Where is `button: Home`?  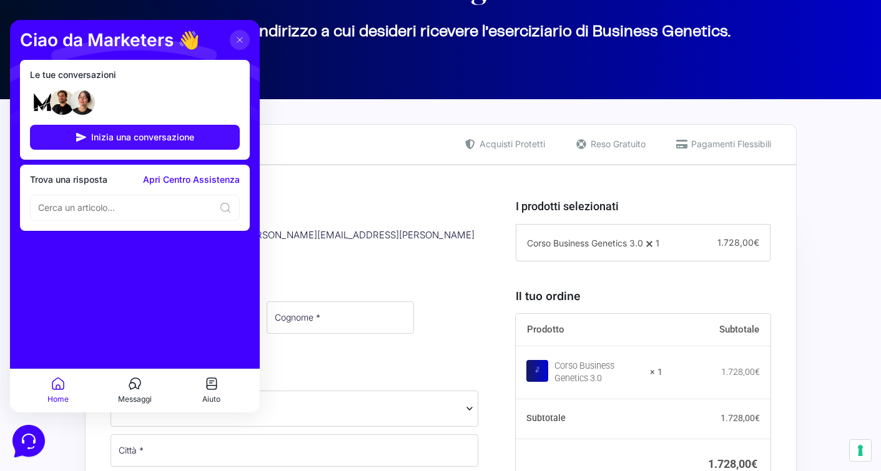 button: Home is located at coordinates (48, 371).